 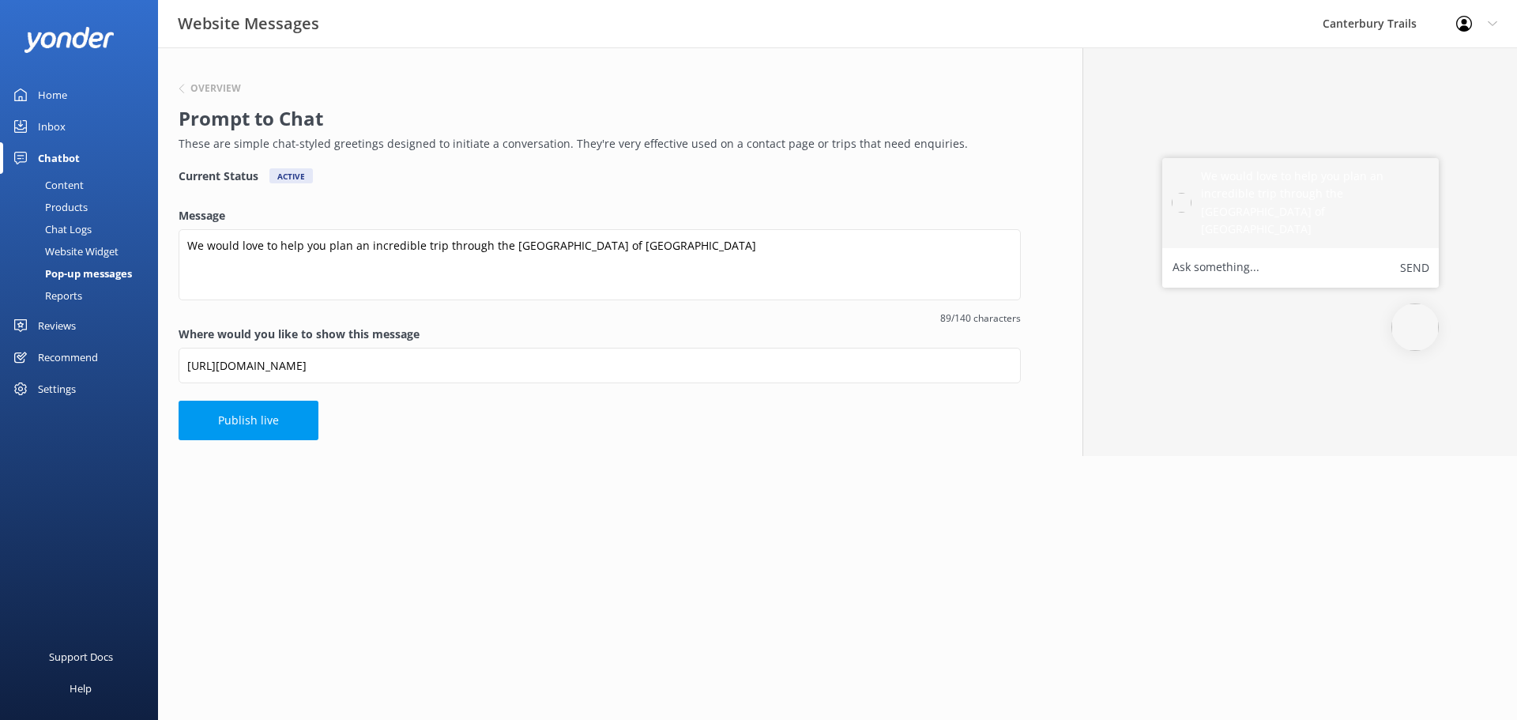 What do you see at coordinates (69, 40) in the screenshot?
I see `img: yonder-white-logo.png` at bounding box center [69, 40].